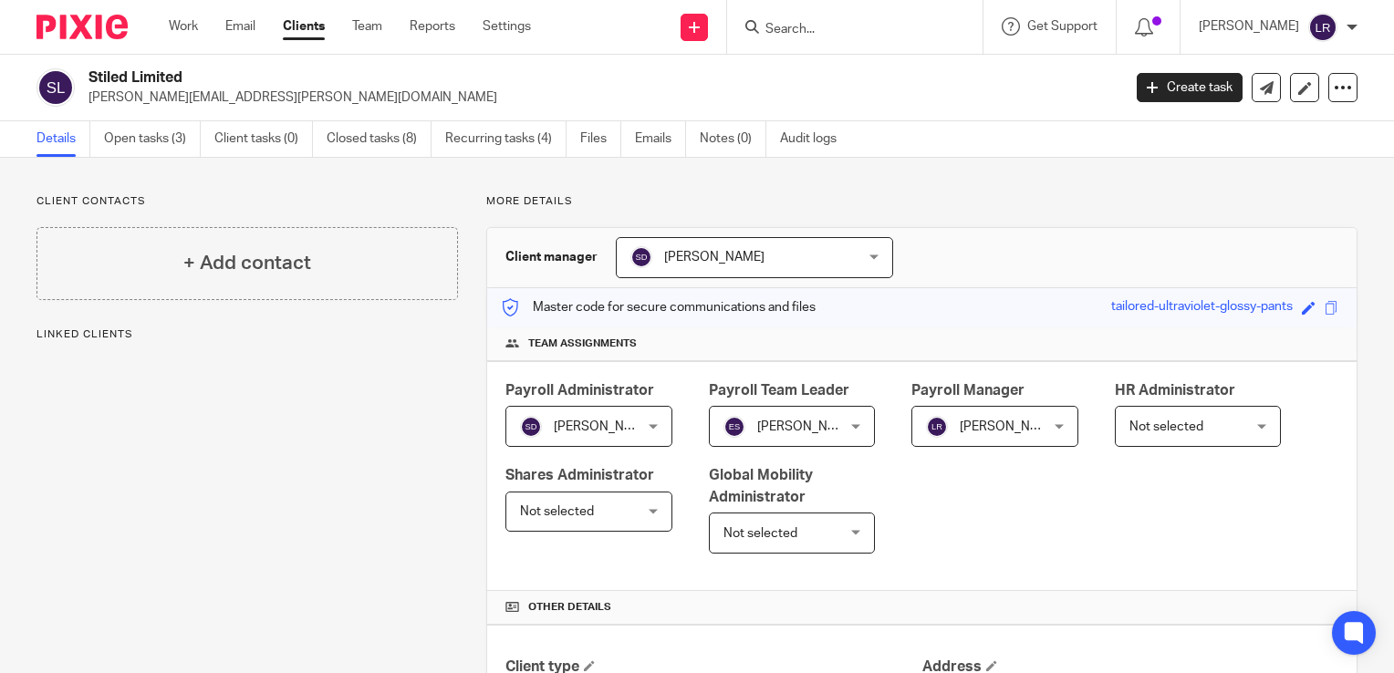 The width and height of the screenshot is (1394, 673). Describe the element at coordinates (660, 139) in the screenshot. I see `a: Emails` at that location.